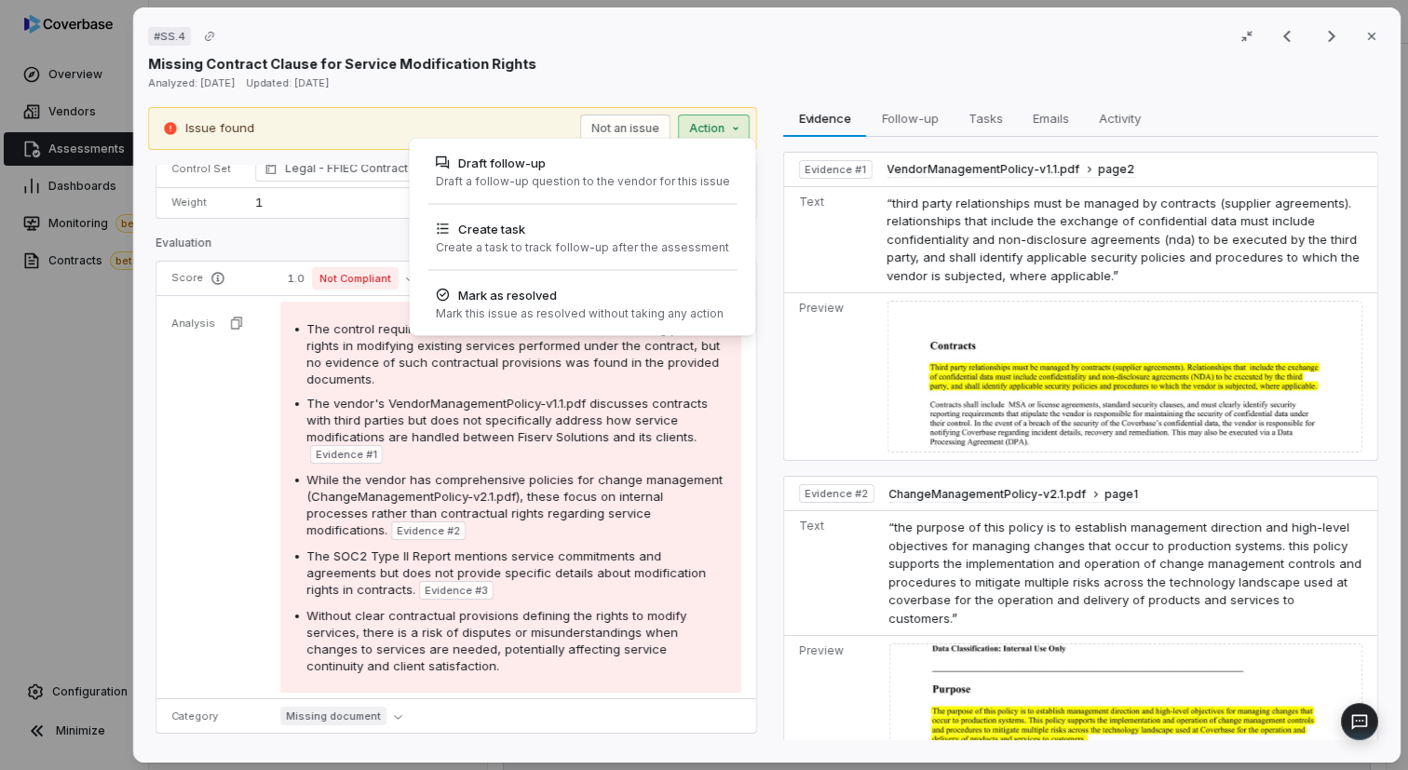  What do you see at coordinates (583, 237) in the screenshot?
I see `div: Action` at bounding box center [583, 237].